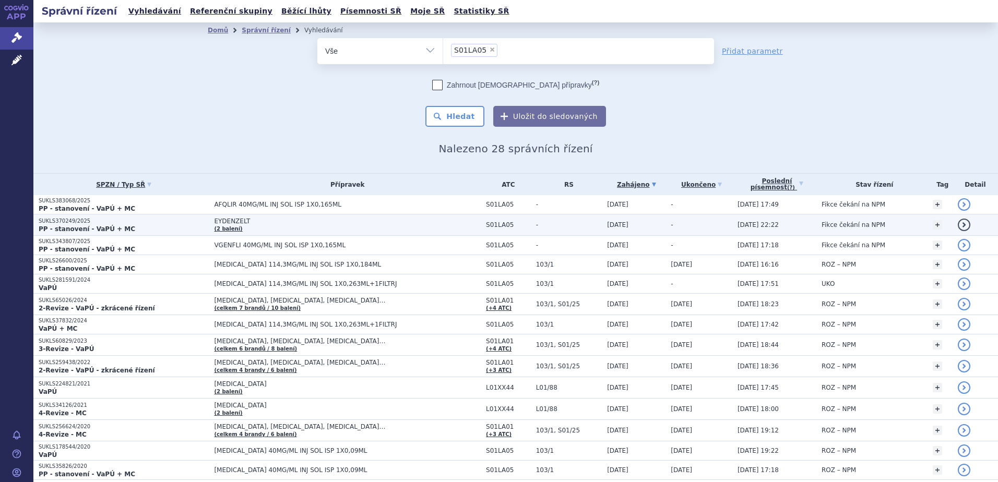 Image resolution: width=998 pixels, height=482 pixels. I want to click on input: S01LA05, so click(503, 50).